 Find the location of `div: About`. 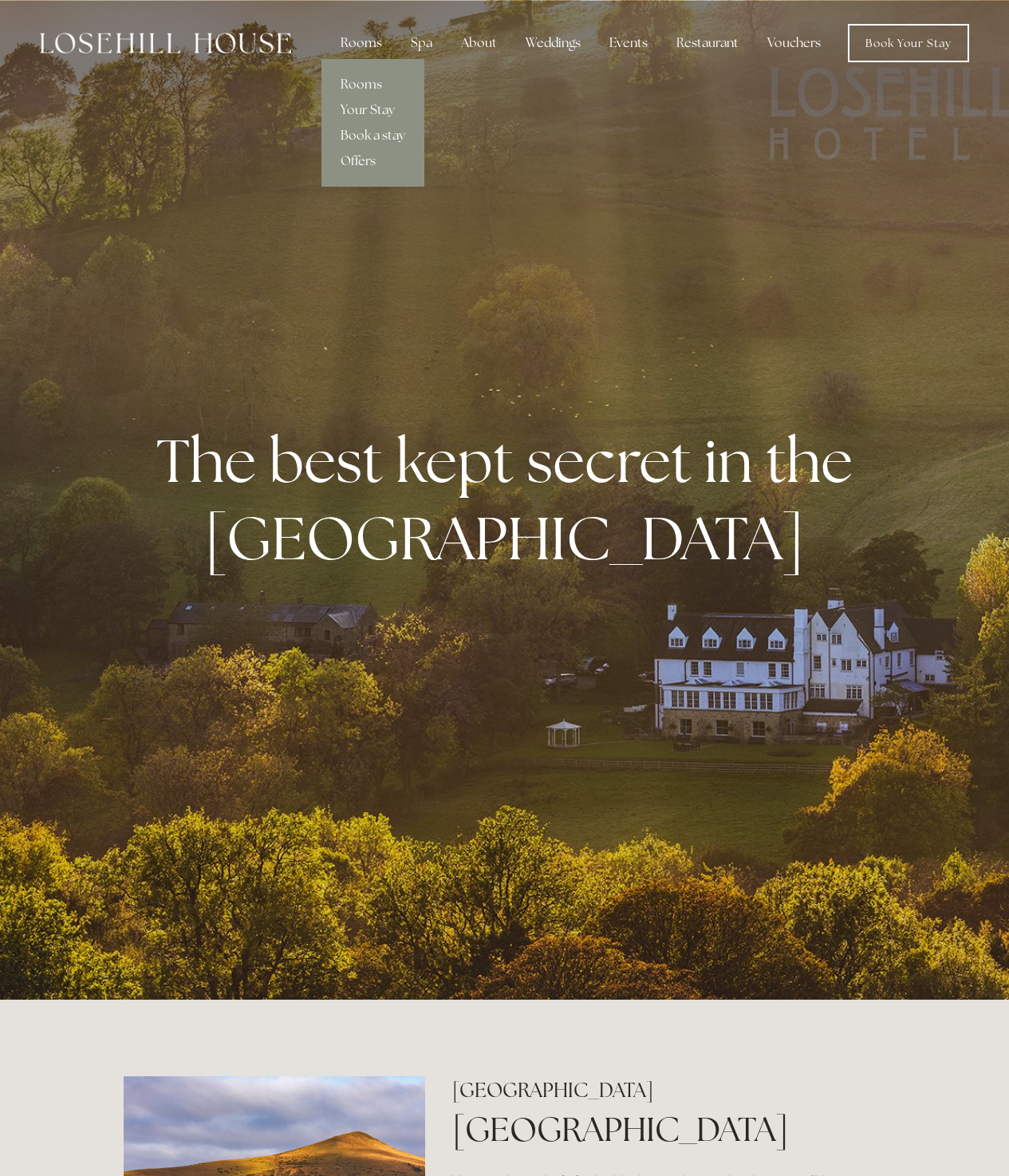

div: About is located at coordinates (479, 43).